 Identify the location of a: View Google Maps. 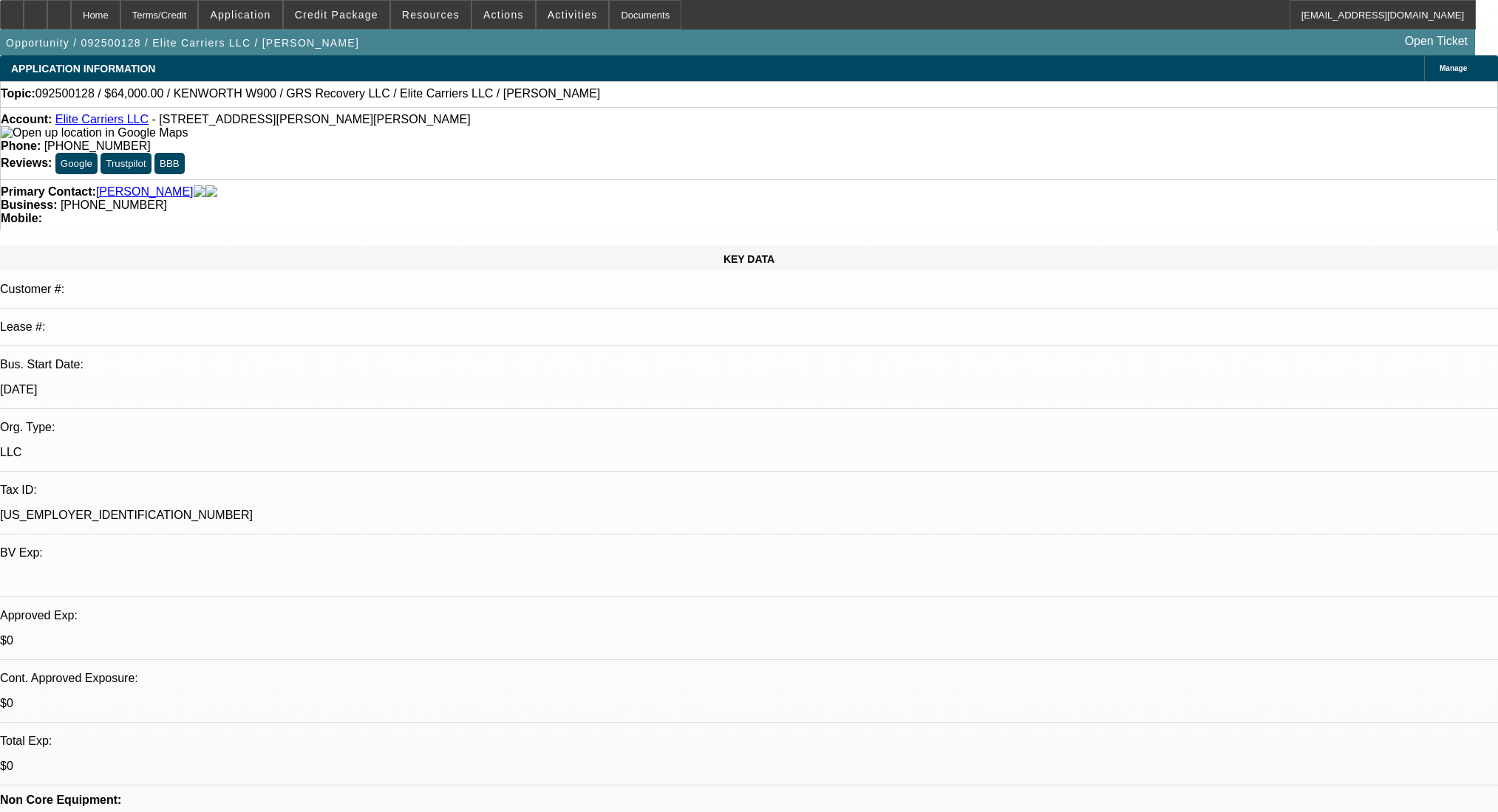
(94, 133).